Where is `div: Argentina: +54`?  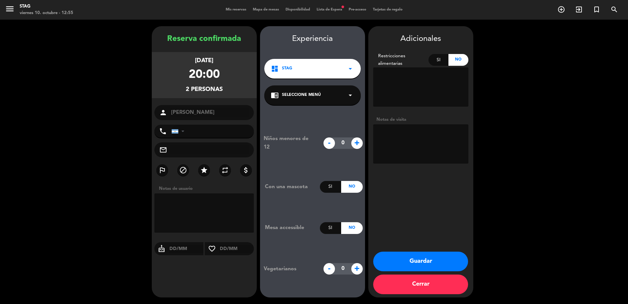 div: Argentina: +54 is located at coordinates (179, 131).